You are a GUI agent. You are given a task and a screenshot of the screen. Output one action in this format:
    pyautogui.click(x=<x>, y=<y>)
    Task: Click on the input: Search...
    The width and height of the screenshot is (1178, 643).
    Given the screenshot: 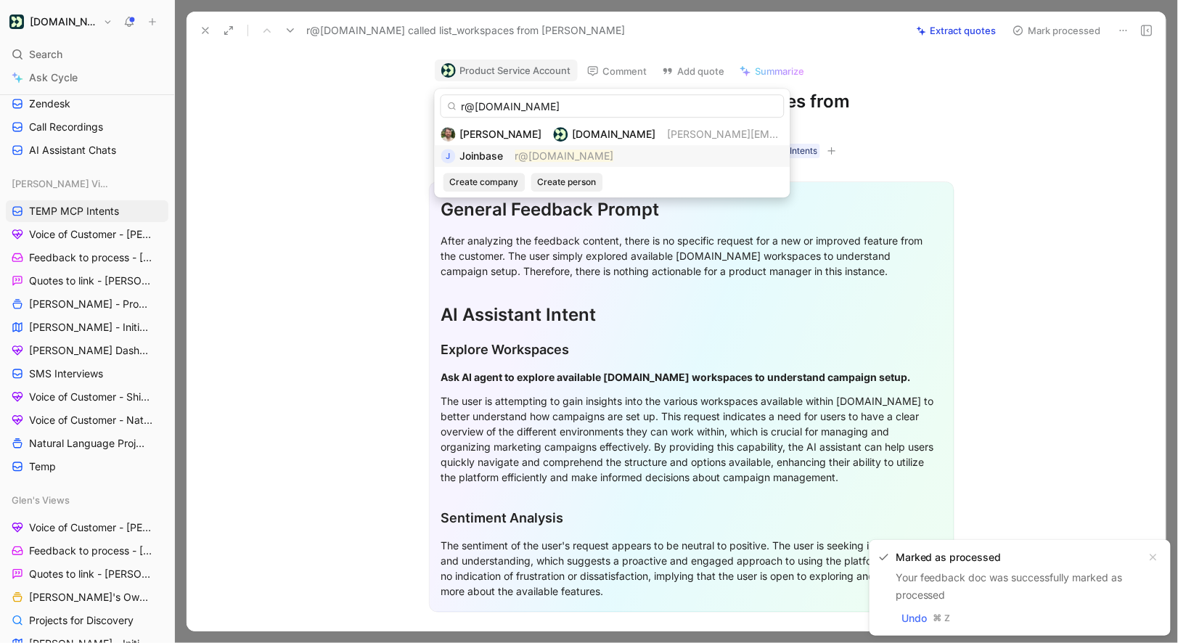 What is the action you would take?
    pyautogui.click(x=613, y=106)
    